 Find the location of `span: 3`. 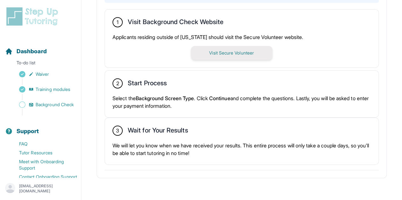

span: 3 is located at coordinates (118, 131).